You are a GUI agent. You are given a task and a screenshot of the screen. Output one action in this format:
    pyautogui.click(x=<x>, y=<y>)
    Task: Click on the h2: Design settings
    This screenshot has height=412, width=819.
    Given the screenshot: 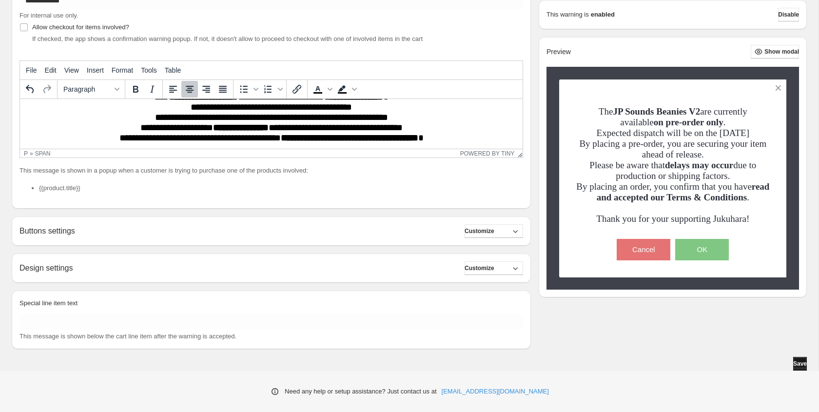 What is the action you would take?
    pyautogui.click(x=46, y=268)
    